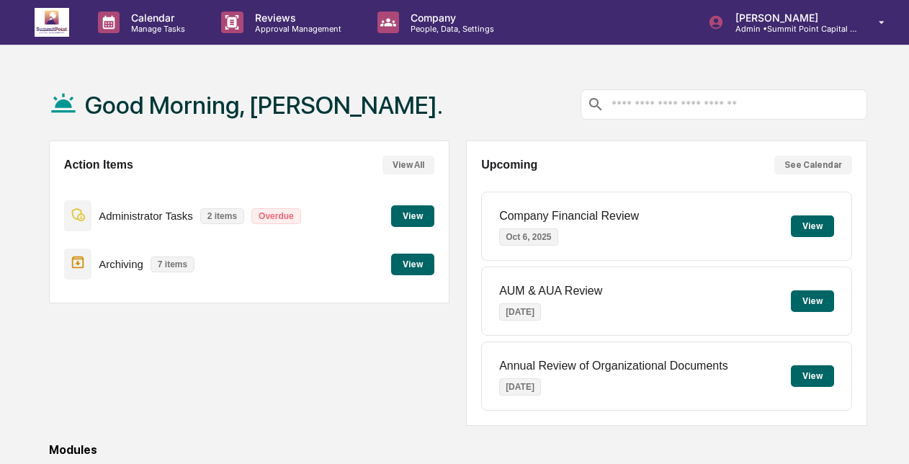 This screenshot has height=464, width=909. I want to click on button: See Calendar, so click(813, 165).